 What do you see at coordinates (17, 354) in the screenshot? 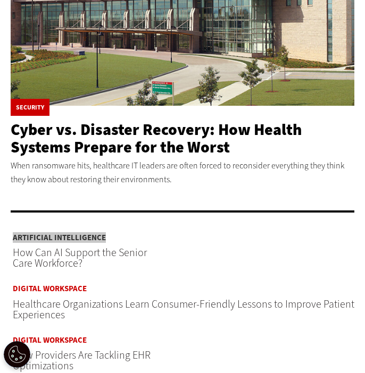
I see `div: Cookie Settings` at bounding box center [17, 354].